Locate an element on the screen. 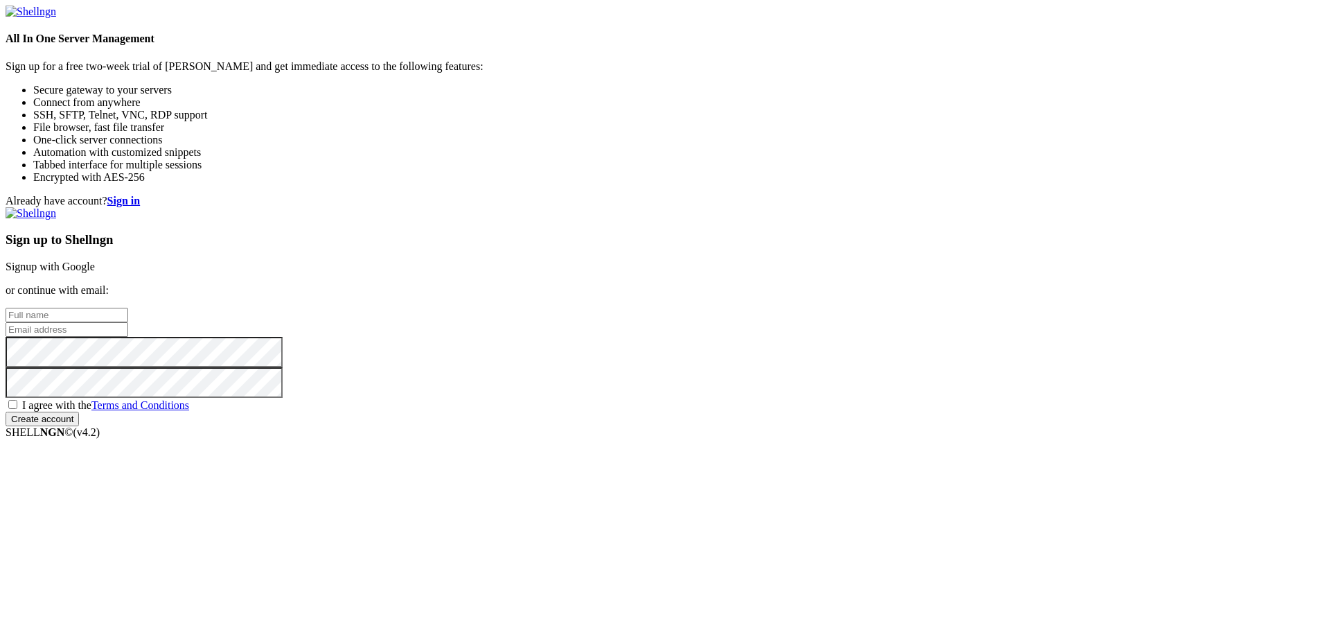 Image resolution: width=1330 pixels, height=619 pixels. h3: Sign up to Shellngn is located at coordinates (665, 240).